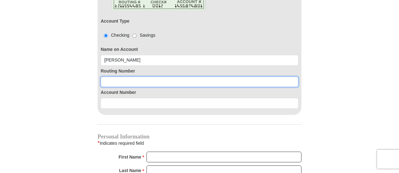 The image size is (399, 173). I want to click on label: Routing Number, so click(200, 71).